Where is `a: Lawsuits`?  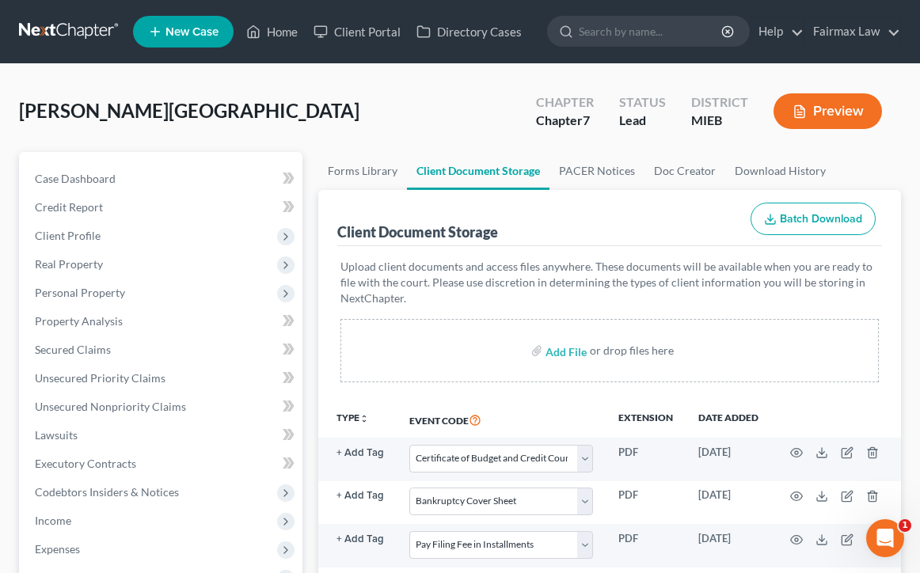
a: Lawsuits is located at coordinates (162, 435).